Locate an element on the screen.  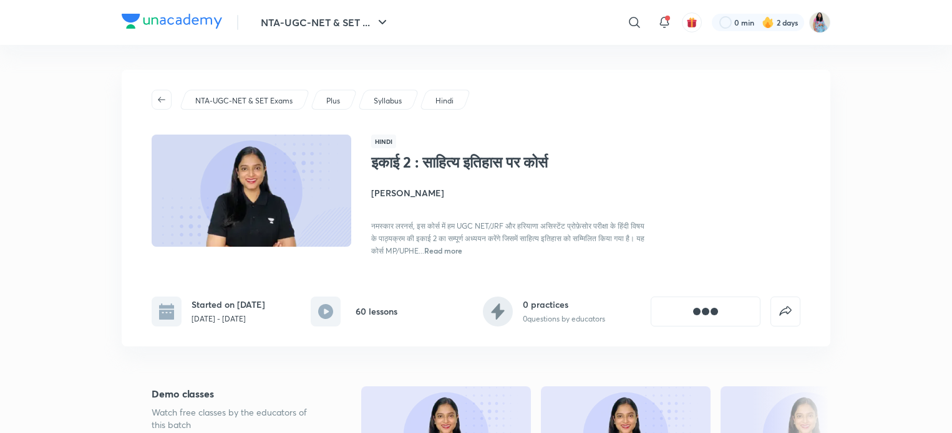
p: Hindi is located at coordinates (444, 101).